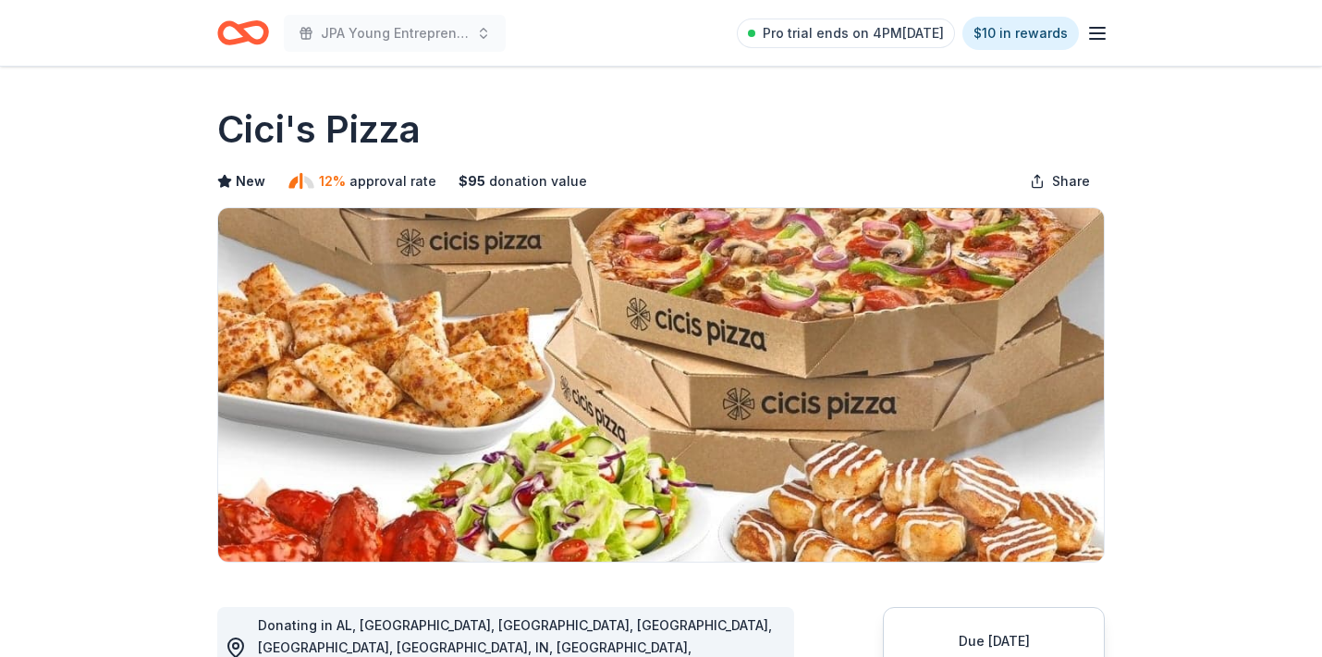 The width and height of the screenshot is (1322, 657). Describe the element at coordinates (538, 181) in the screenshot. I see `span: donation value` at that location.